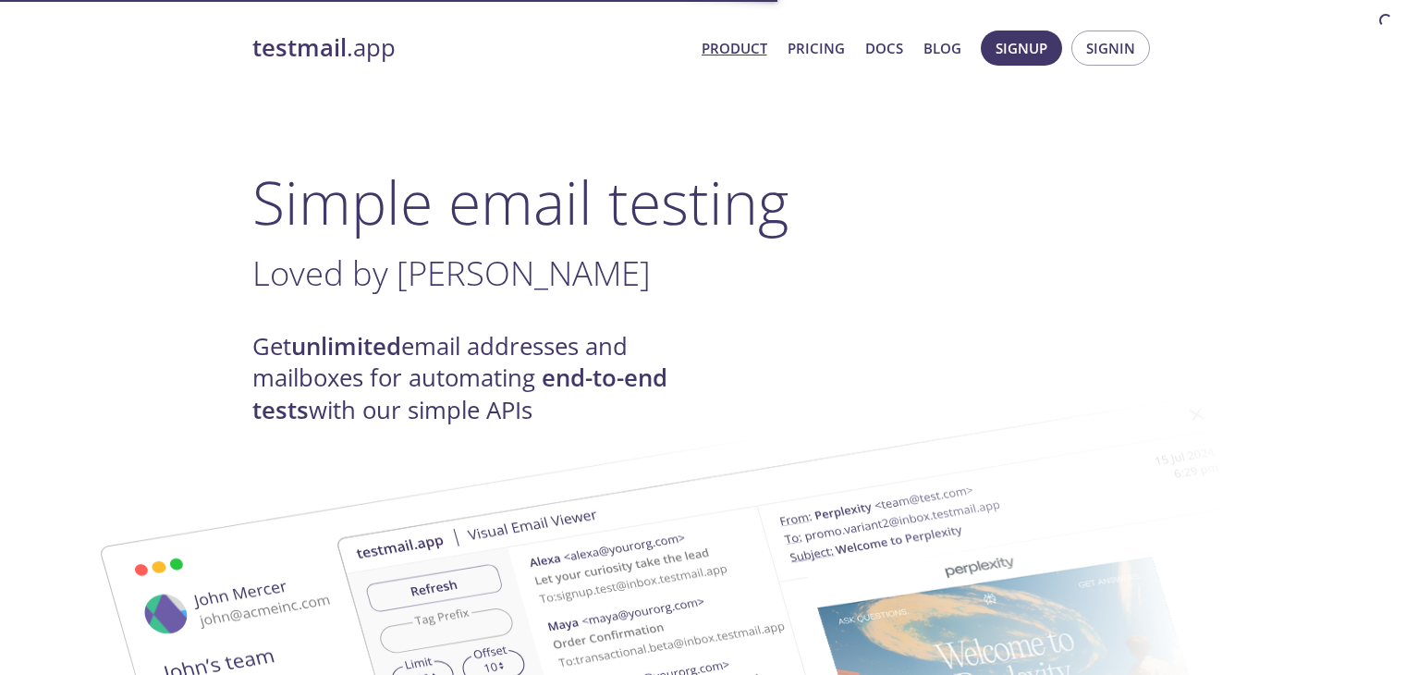 Image resolution: width=1406 pixels, height=675 pixels. I want to click on strong: end-to-end tests, so click(460, 393).